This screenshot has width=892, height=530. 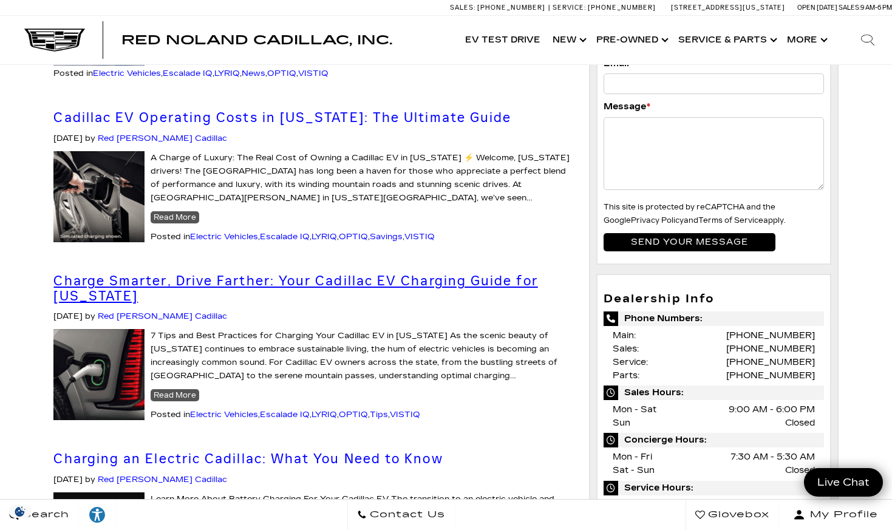 What do you see at coordinates (20, 511) in the screenshot?
I see `section: Click to Open Cookie Consent Modal` at bounding box center [20, 511].